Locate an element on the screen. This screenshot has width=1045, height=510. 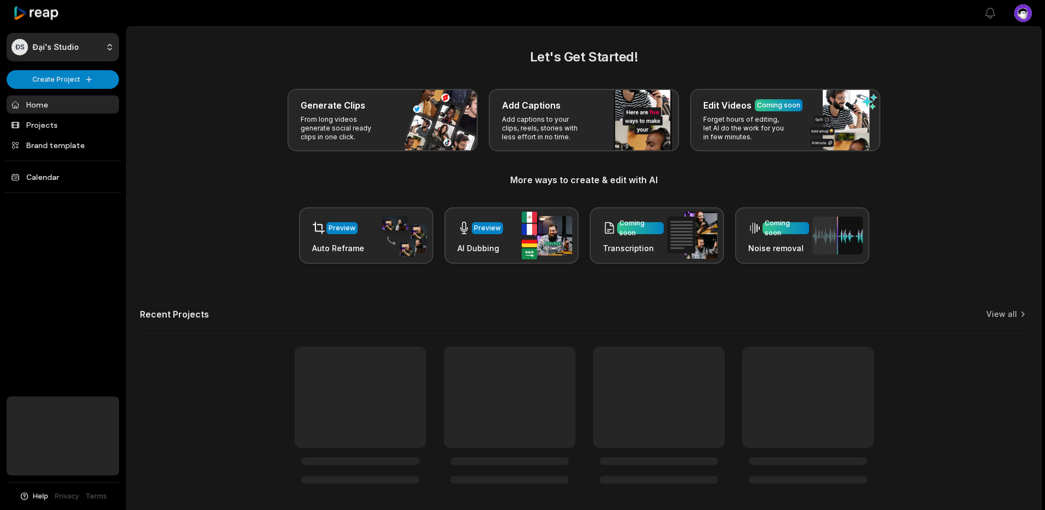
p: Đại's Studio is located at coordinates (55, 47).